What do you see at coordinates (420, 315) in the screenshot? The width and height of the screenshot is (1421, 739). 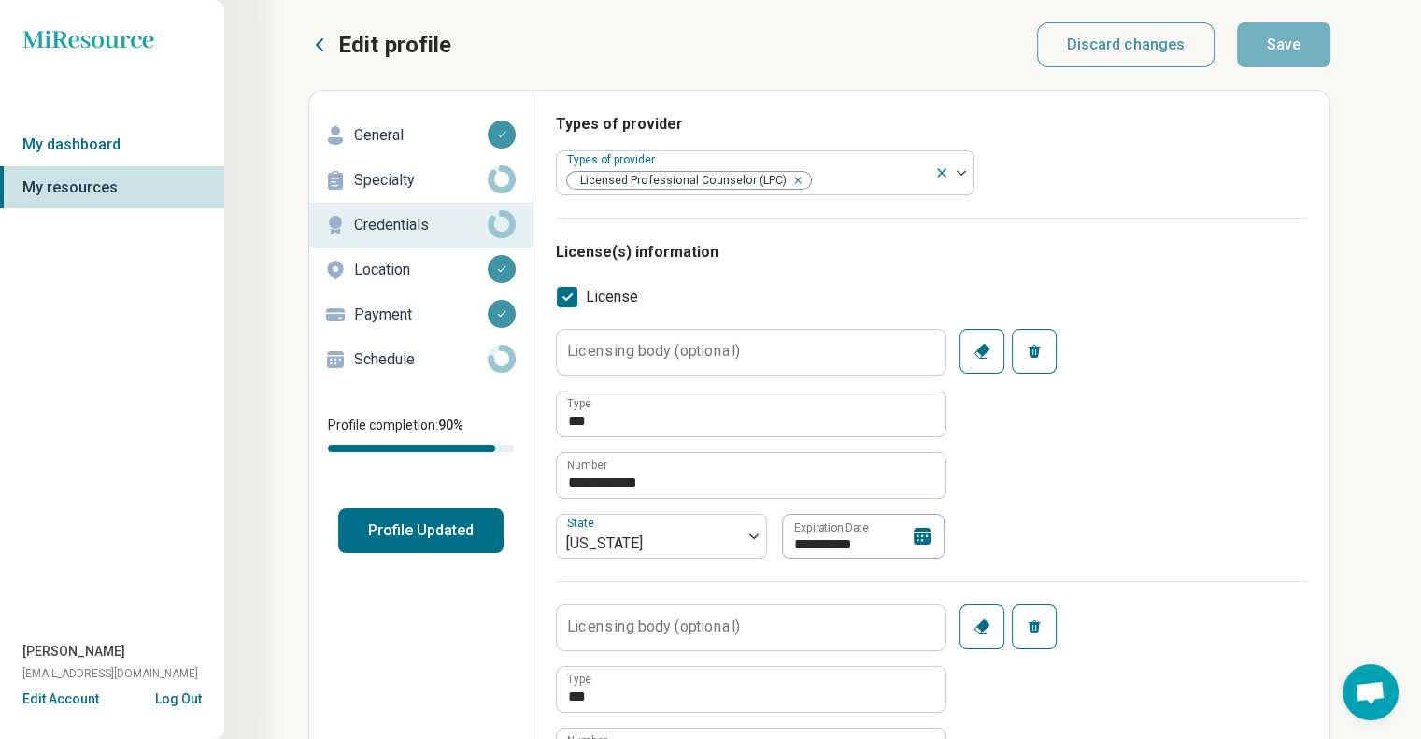 I see `a: Payment` at bounding box center [420, 315].